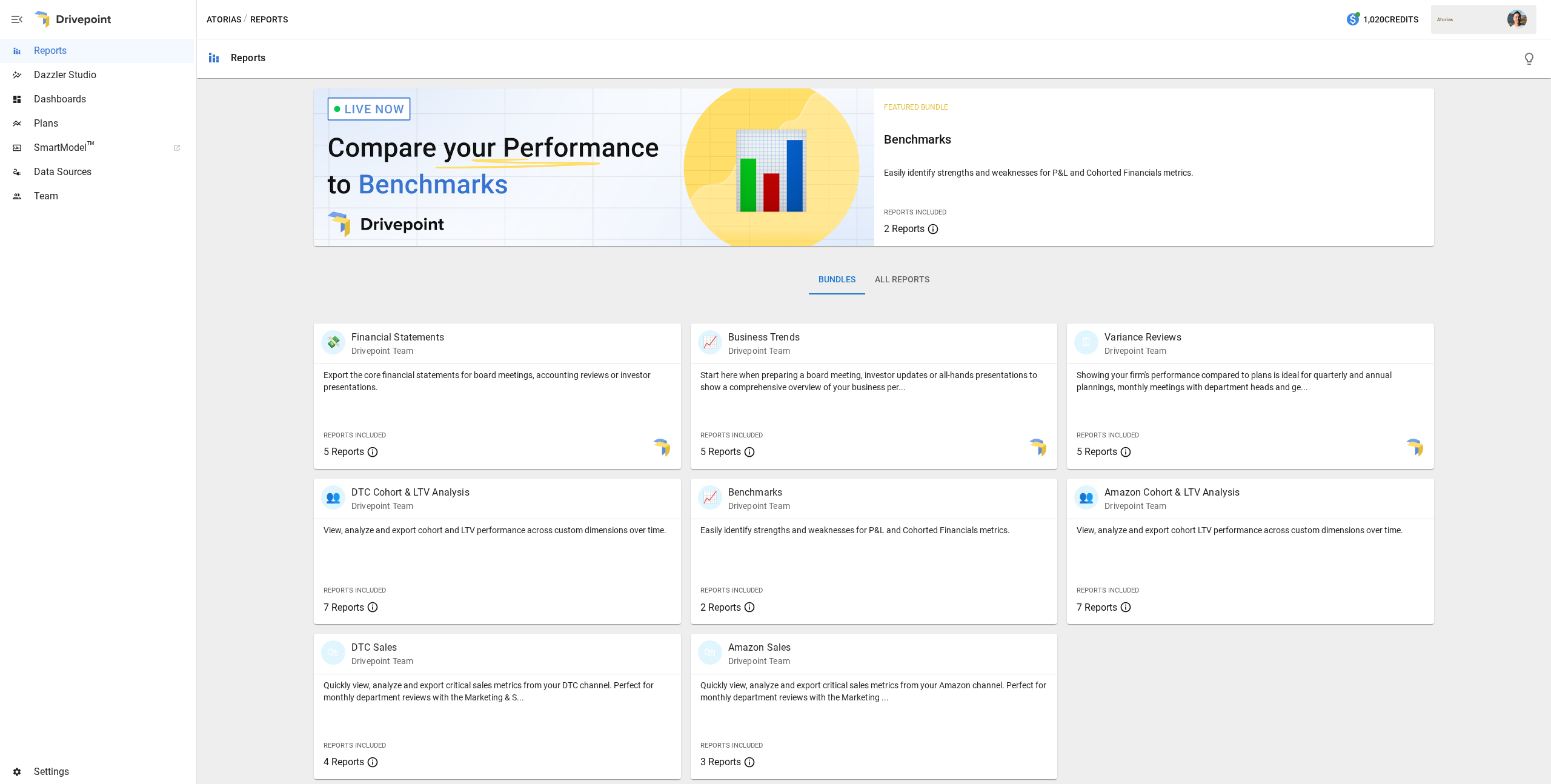 The width and height of the screenshot is (1551, 784). I want to click on button: Bundles, so click(837, 280).